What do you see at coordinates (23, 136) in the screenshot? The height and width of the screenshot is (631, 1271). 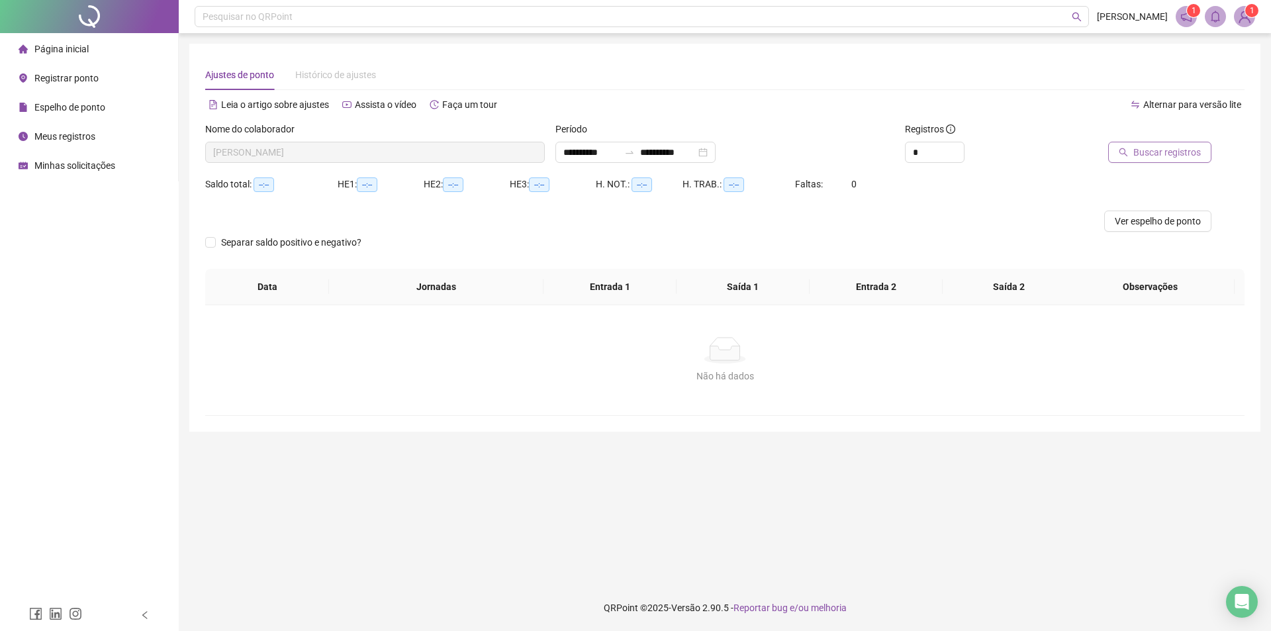 I see `span: clock-circle` at bounding box center [23, 136].